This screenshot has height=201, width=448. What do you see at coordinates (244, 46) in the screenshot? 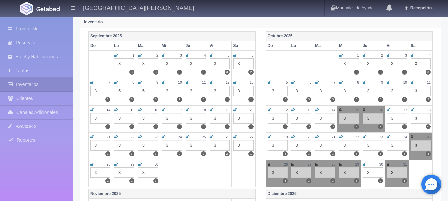
I see `th: Sa` at bounding box center [244, 46].